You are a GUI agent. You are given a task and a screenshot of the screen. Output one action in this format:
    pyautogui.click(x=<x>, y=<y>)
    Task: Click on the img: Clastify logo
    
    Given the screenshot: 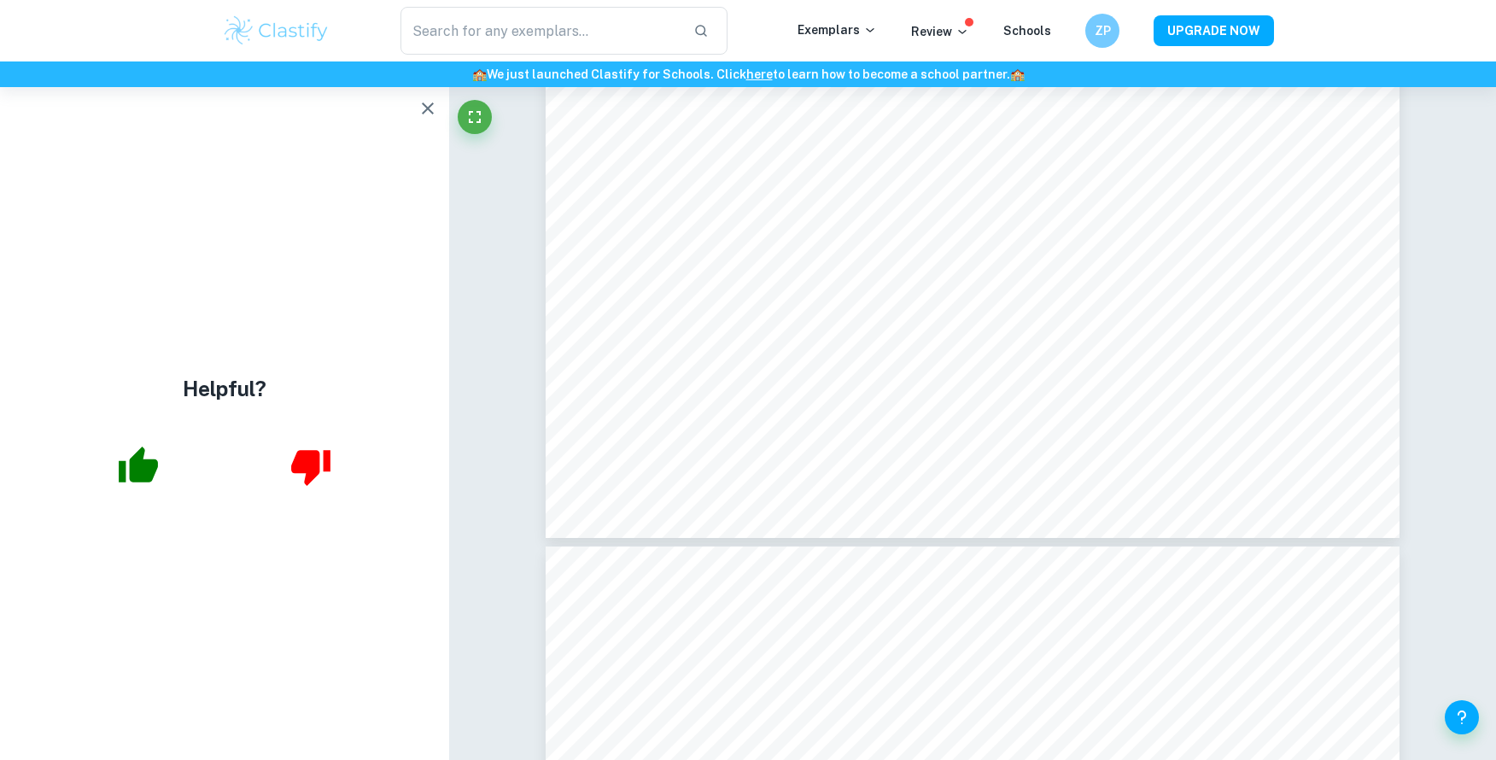 What is the action you would take?
    pyautogui.click(x=276, y=31)
    